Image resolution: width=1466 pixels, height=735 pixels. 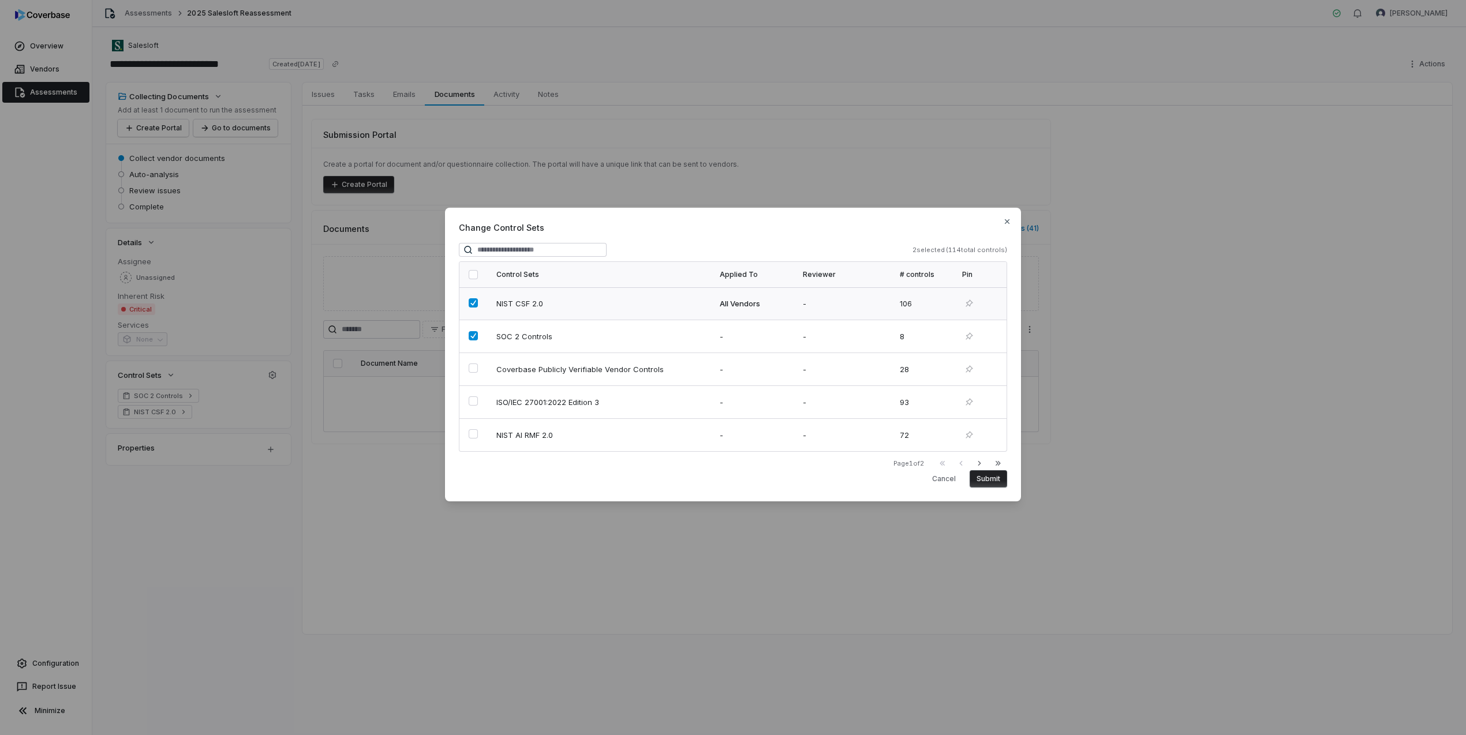 What do you see at coordinates (980, 275) in the screenshot?
I see `div: Pin` at bounding box center [980, 275].